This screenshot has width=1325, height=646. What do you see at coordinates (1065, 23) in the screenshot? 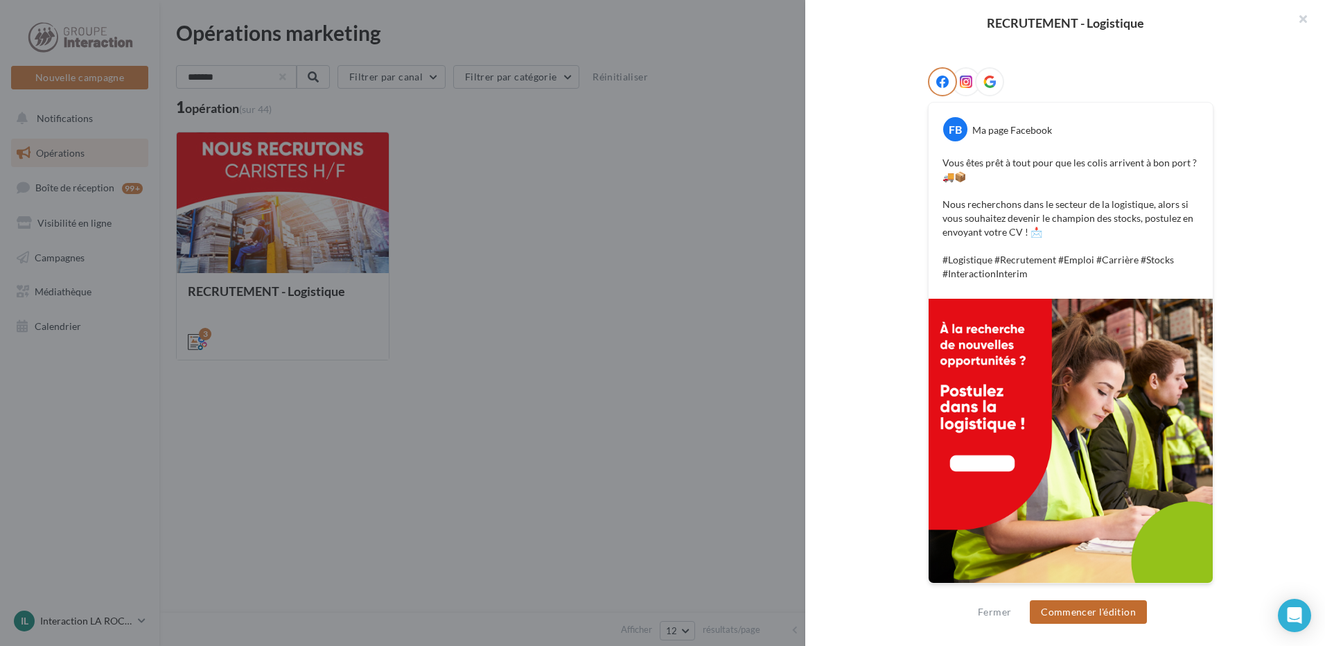
I see `div: RECRUTEMENT - Logistique` at bounding box center [1065, 23].